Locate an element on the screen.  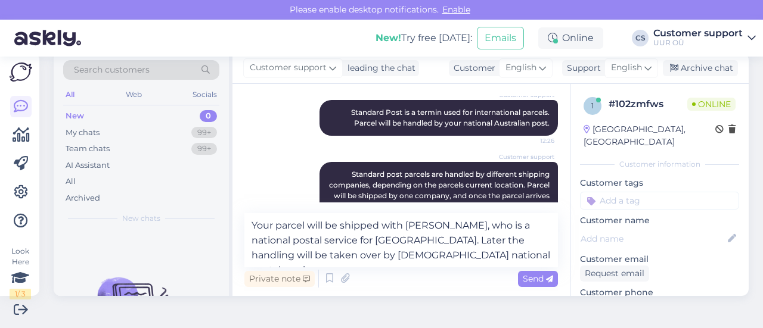
div: My chats is located at coordinates (82, 133).